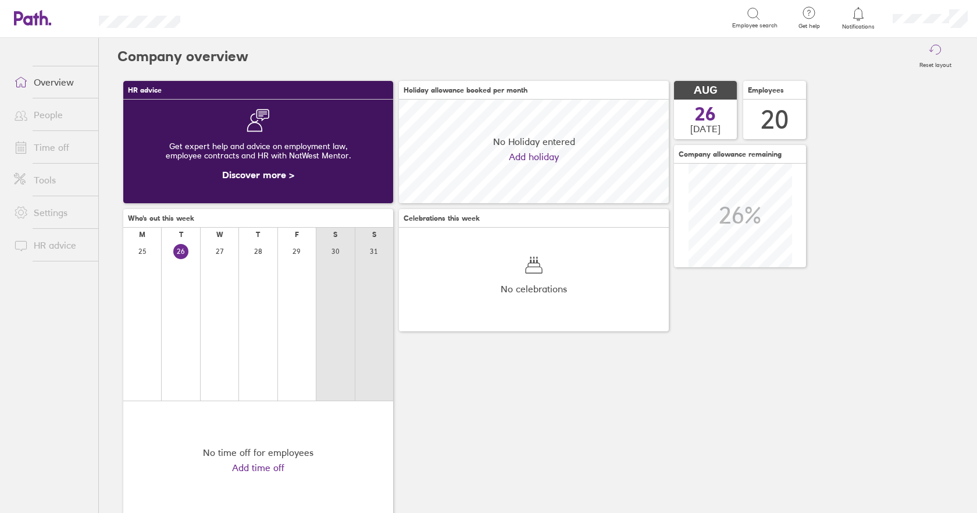 The image size is (977, 513). What do you see at coordinates (258, 467) in the screenshot?
I see `a: Add time off` at bounding box center [258, 467].